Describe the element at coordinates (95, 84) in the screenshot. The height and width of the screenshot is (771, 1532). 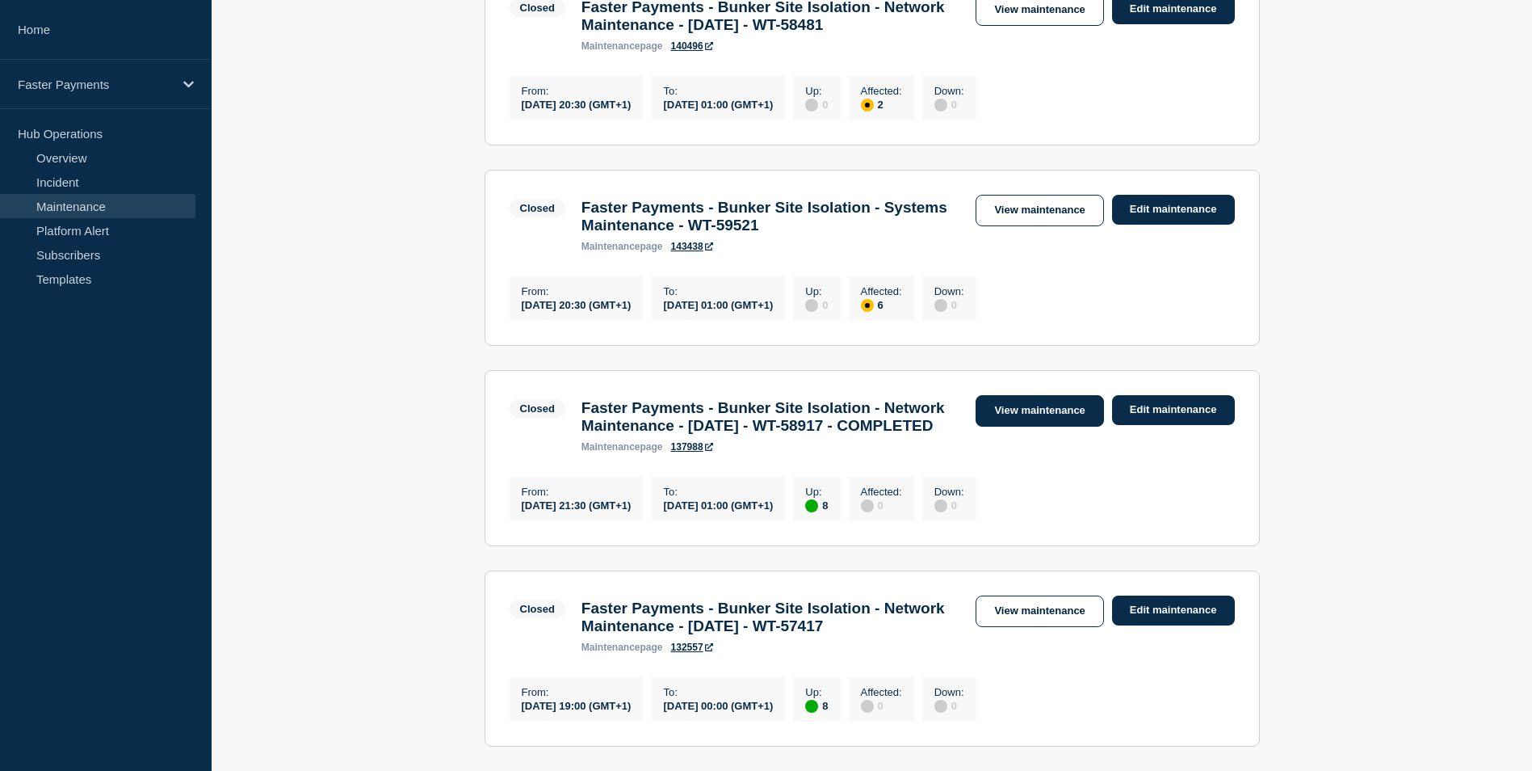
I see `p: Faster Payments` at that location.